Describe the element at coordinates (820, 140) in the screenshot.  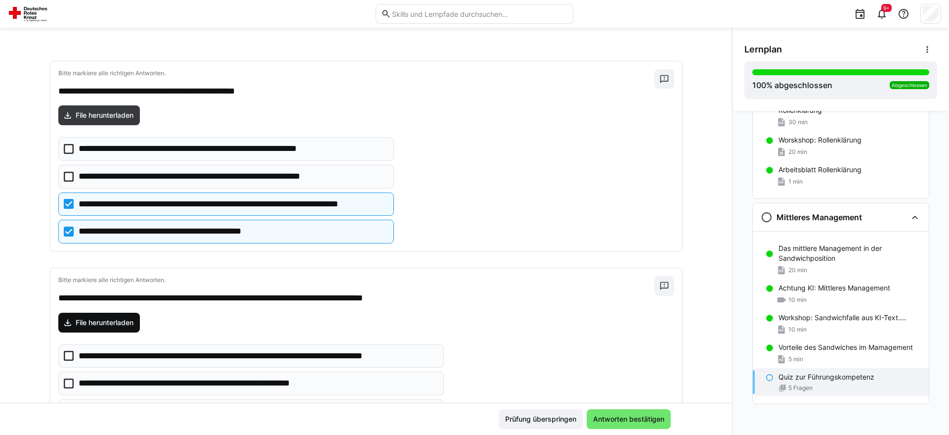
I see `p: Worskshop: Rollenklärung` at that location.